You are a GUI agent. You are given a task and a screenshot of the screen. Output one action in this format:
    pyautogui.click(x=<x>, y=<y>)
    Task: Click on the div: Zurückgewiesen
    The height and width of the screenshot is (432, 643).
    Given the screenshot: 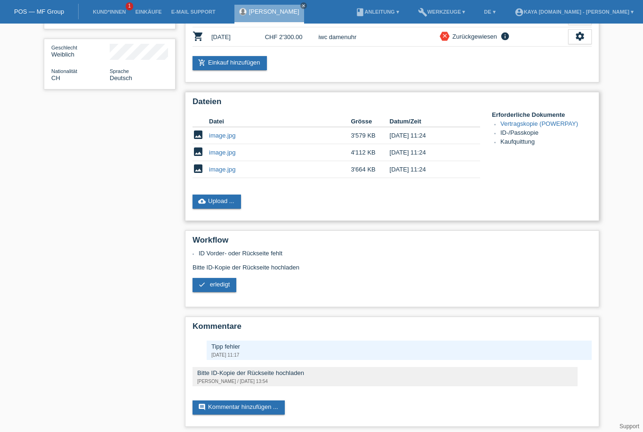 What is the action you would take?
    pyautogui.click(x=473, y=36)
    